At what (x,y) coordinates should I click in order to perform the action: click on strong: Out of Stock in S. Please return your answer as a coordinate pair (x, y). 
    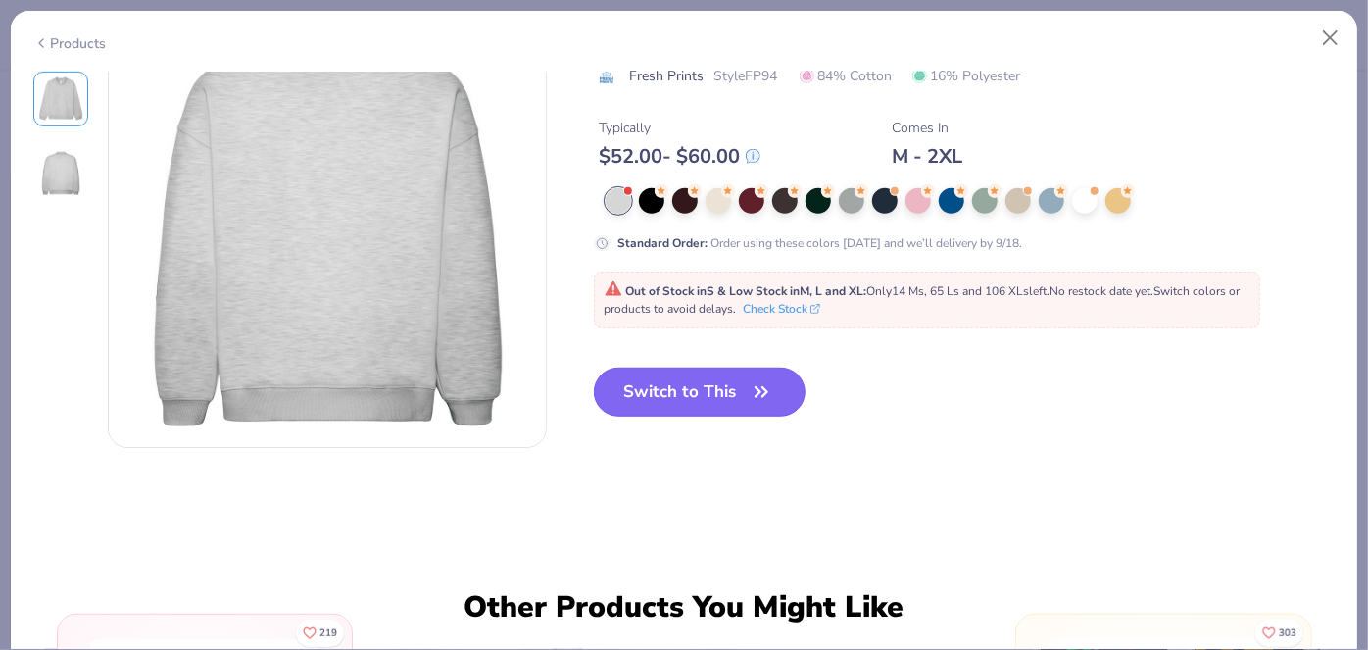
    Looking at the image, I should click on (672, 291).